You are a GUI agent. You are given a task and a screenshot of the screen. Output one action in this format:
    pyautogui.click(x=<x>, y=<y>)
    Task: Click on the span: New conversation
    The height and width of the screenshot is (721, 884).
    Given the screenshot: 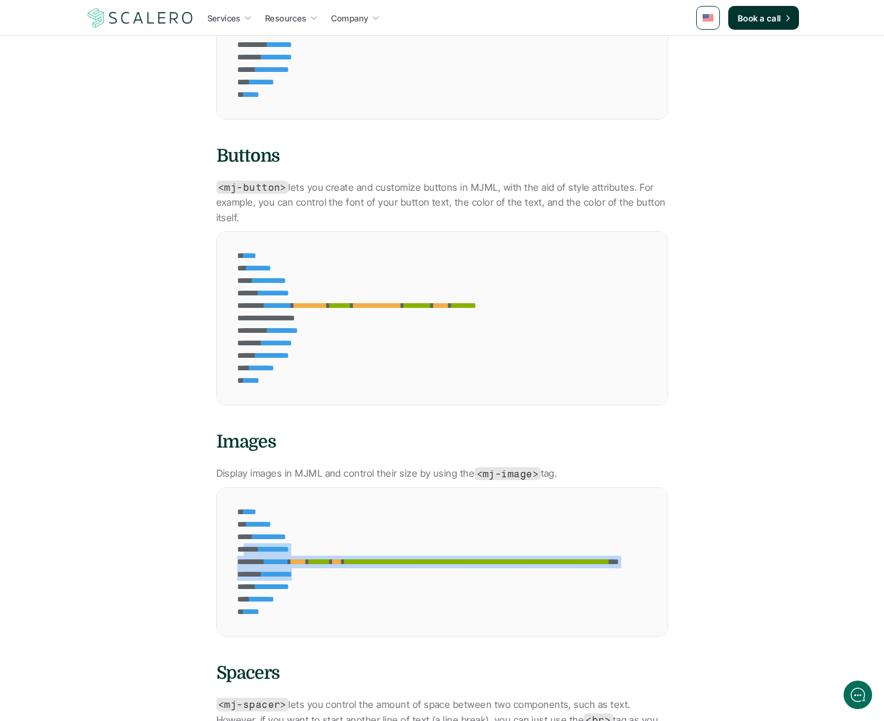 What is the action you would take?
    pyautogui.click(x=109, y=169)
    